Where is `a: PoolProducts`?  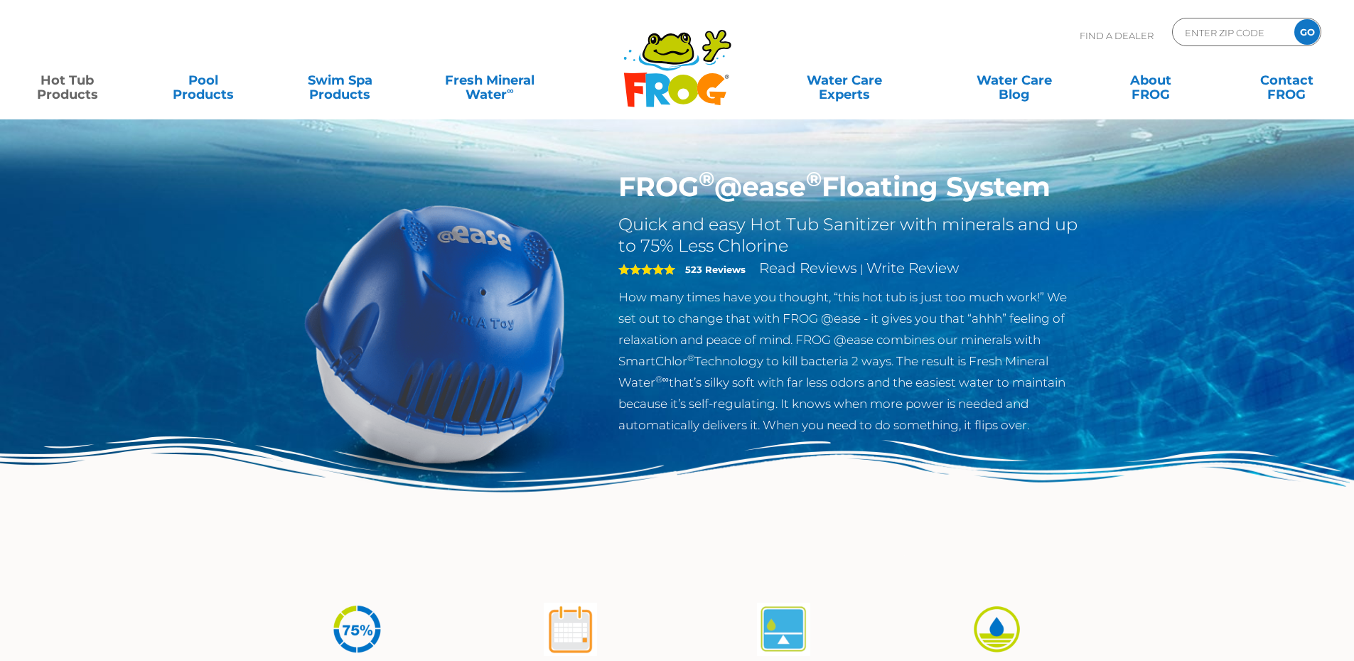
a: PoolProducts is located at coordinates (203, 80).